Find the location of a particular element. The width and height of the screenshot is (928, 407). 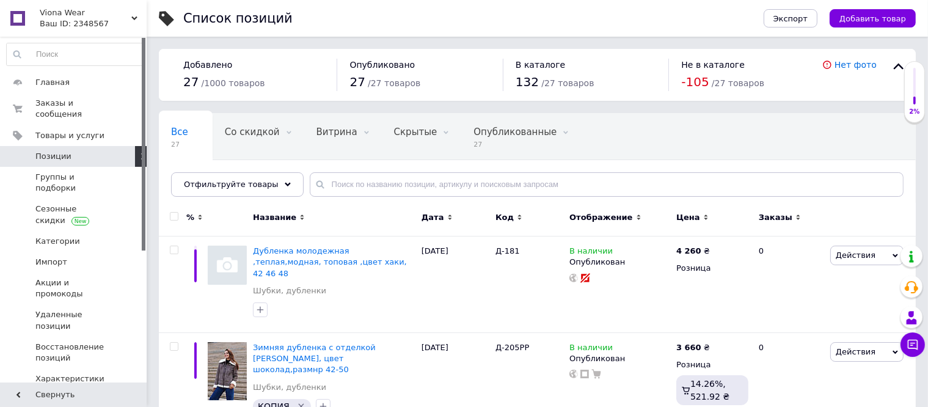

span: Опубликованные is located at coordinates (515, 132).